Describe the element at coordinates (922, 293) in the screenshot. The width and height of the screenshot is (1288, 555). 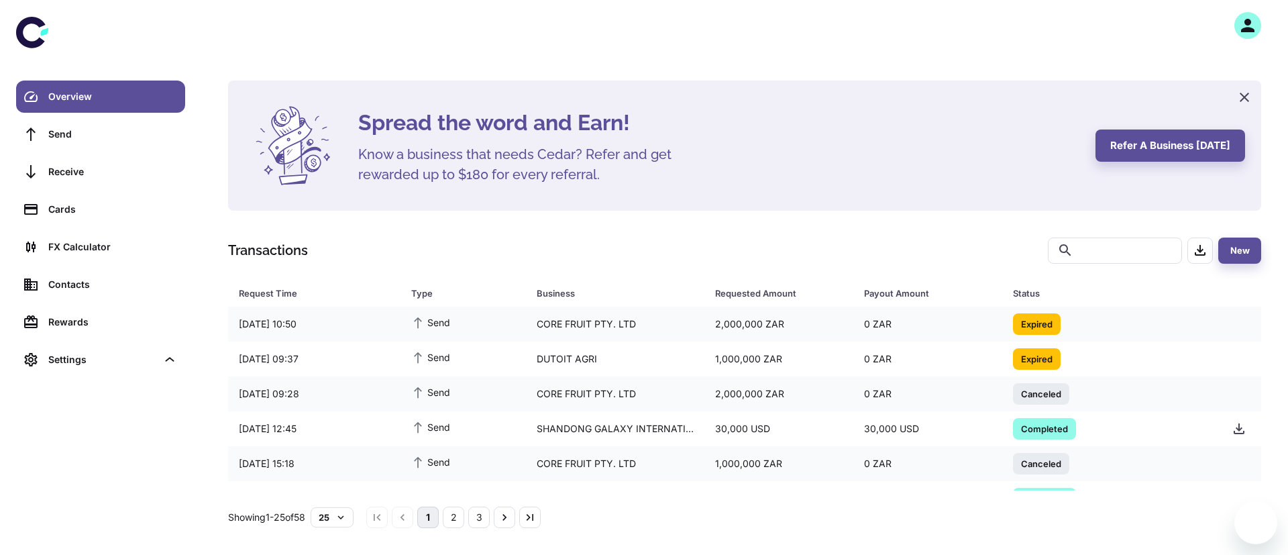
I see `div: Payout Amount` at that location.